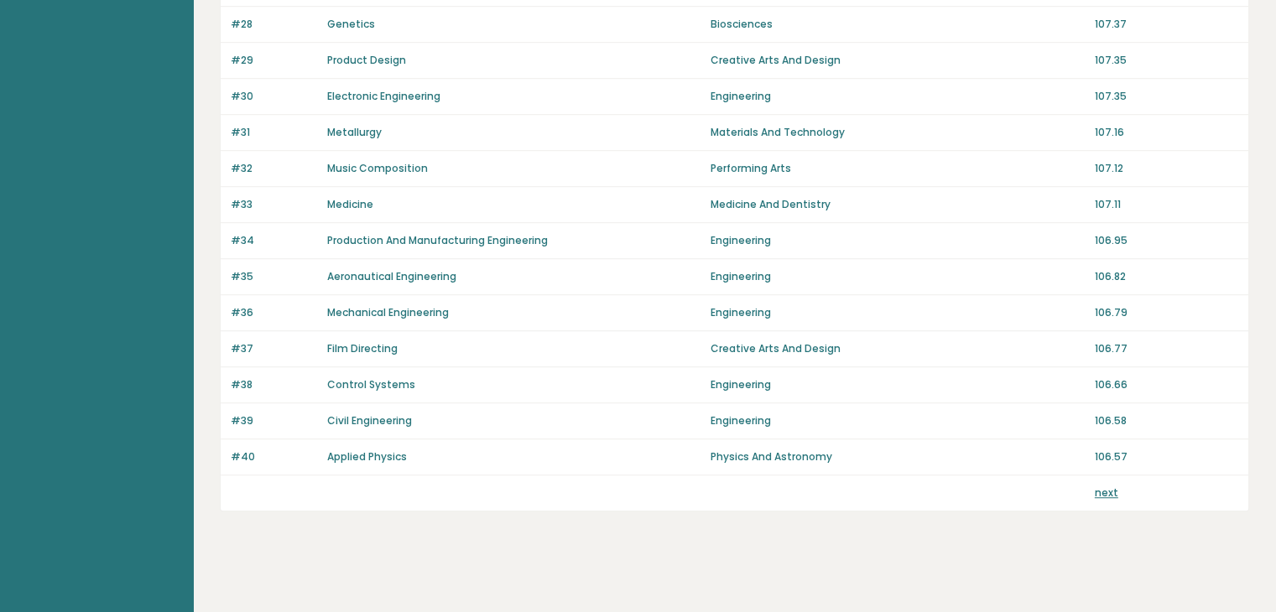 The height and width of the screenshot is (612, 1276). Describe the element at coordinates (897, 169) in the screenshot. I see `p: Performing Arts` at that location.